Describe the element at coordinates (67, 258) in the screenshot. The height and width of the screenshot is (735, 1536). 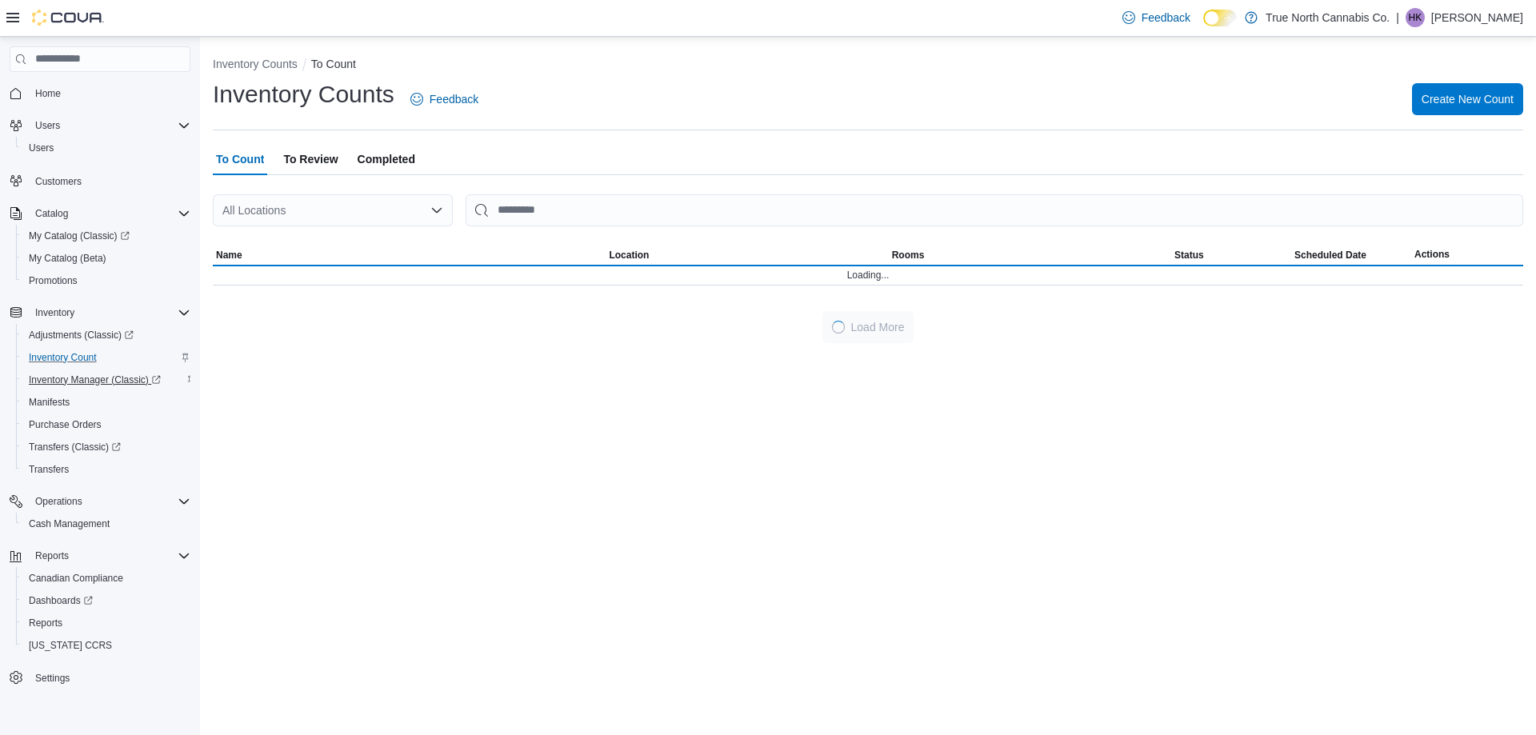
I see `a: My Catalog (Beta)` at that location.